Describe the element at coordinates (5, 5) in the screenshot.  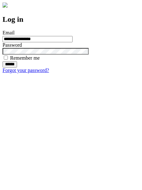
I see `img: logo-4e3dc11c47720685a147b03b5a06dd966a58ff35d612b21f08c02c0306f2b779.png` at that location.